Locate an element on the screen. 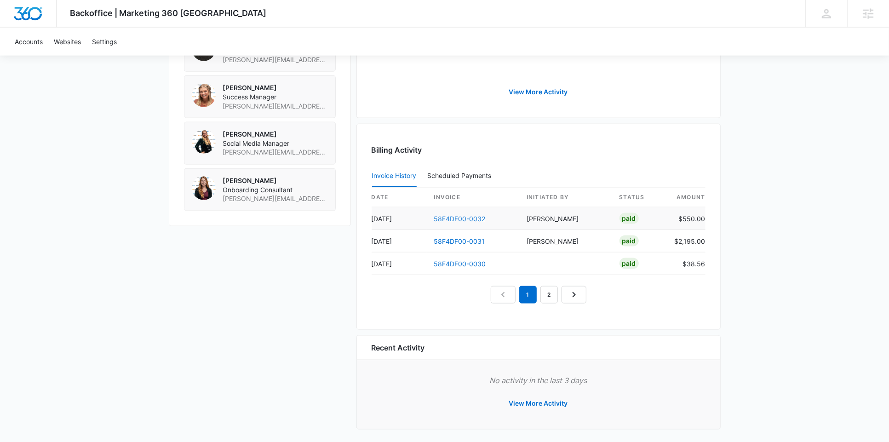  h3: Billing Activity is located at coordinates (539, 150).